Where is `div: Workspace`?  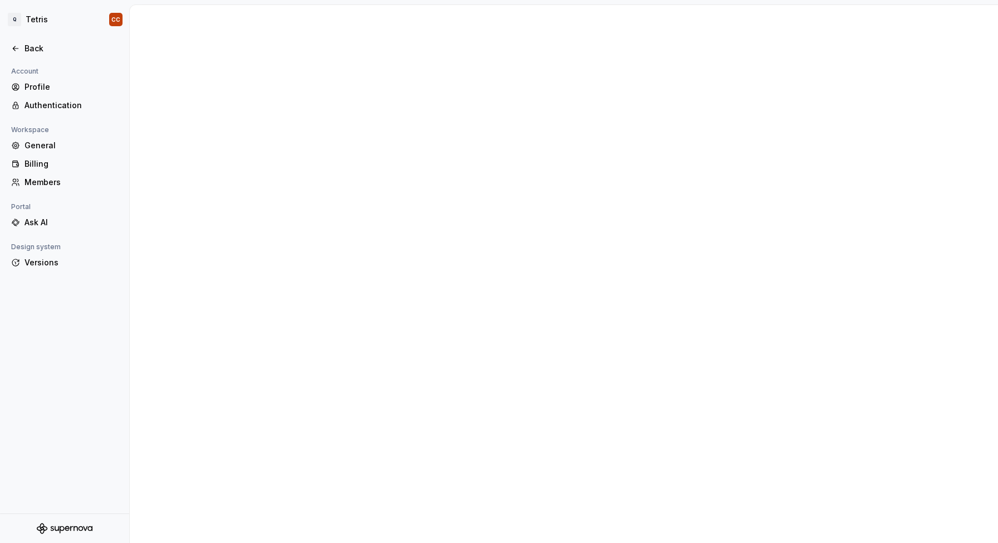
div: Workspace is located at coordinates (30, 130).